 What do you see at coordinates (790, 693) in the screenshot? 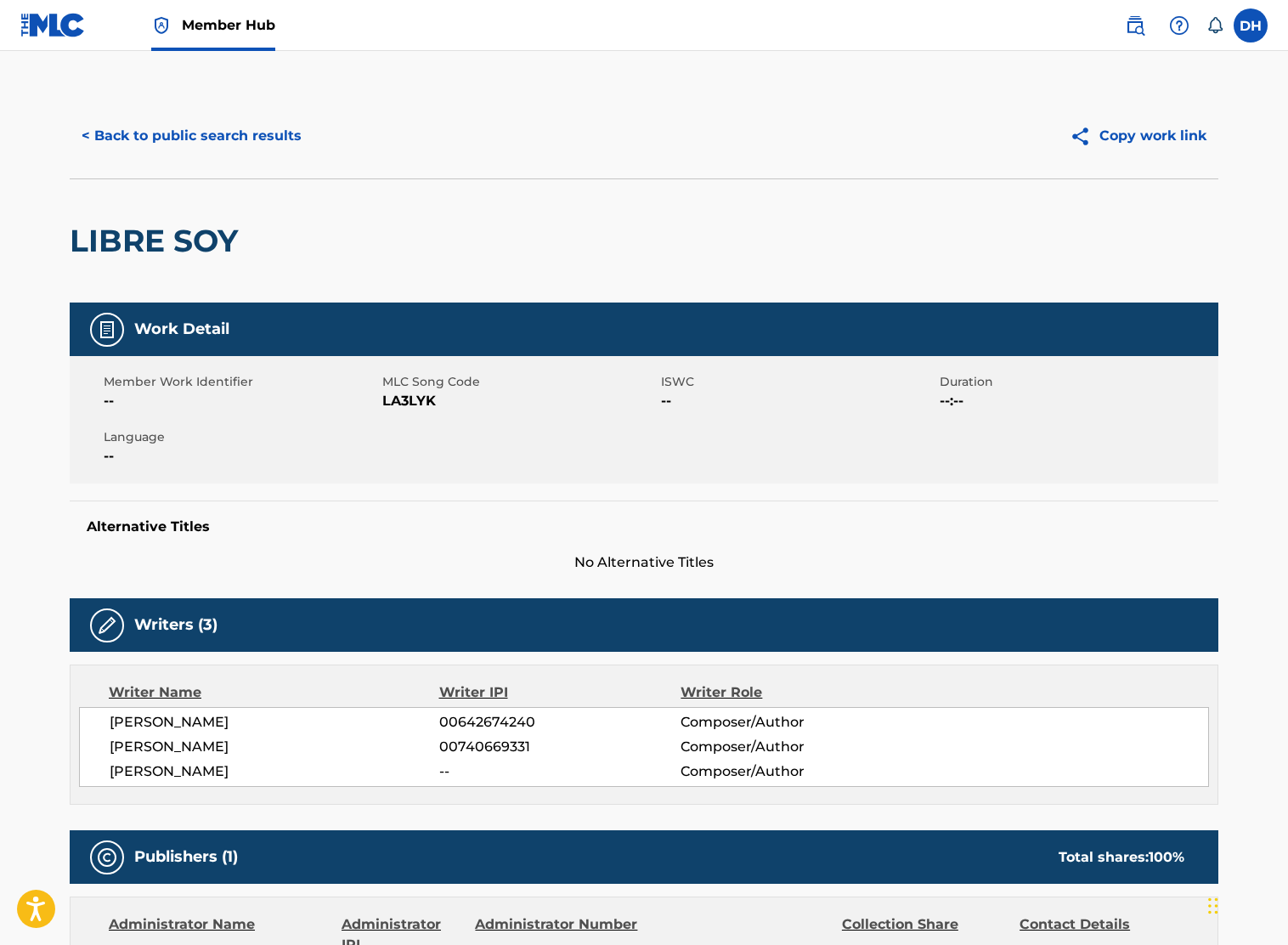
I see `div: Writer Role` at bounding box center [790, 693].